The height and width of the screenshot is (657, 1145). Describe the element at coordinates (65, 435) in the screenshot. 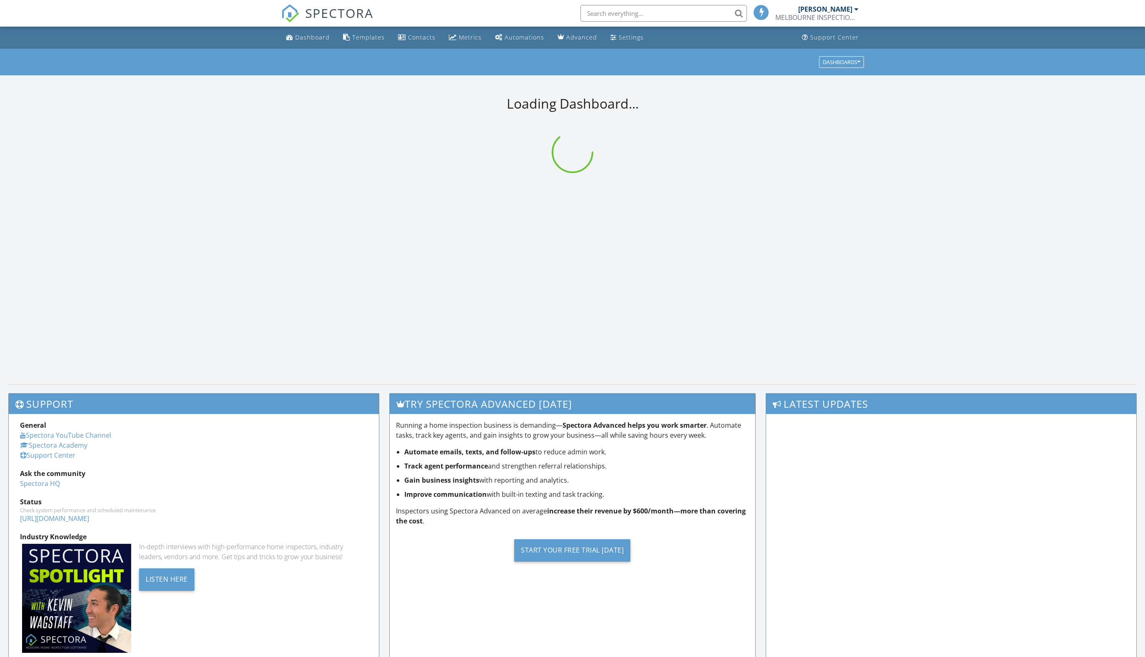

I see `a: Spectora YouTube Channel` at that location.